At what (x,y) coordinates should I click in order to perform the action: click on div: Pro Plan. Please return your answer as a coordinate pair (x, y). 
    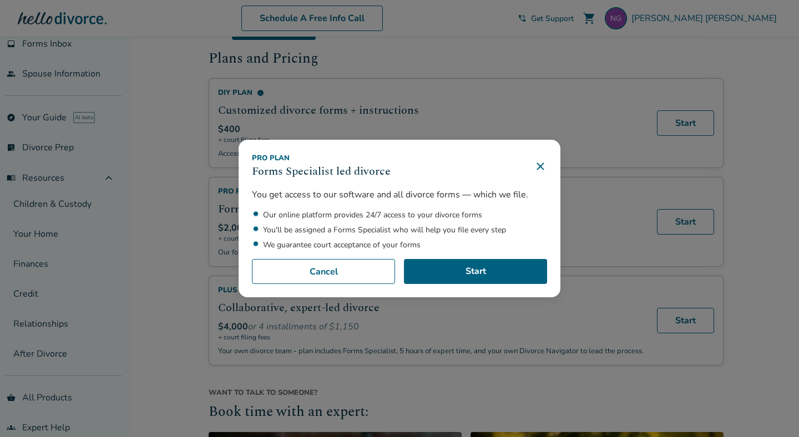
    Looking at the image, I should click on (321, 158).